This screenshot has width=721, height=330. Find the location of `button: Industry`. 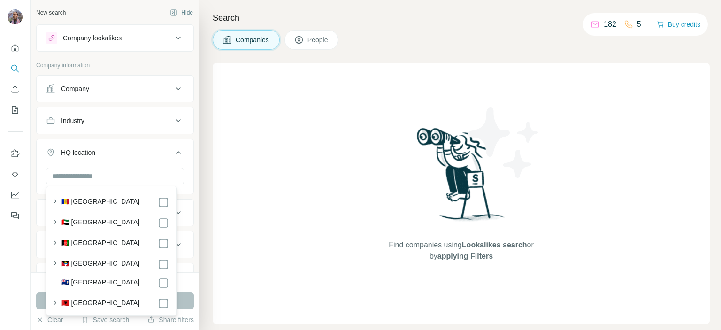

button: Industry is located at coordinates (115, 121).